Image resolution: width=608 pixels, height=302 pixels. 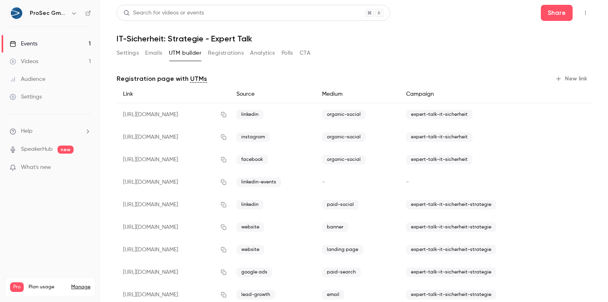 What do you see at coordinates (287, 53) in the screenshot?
I see `button: Polls` at bounding box center [287, 53].